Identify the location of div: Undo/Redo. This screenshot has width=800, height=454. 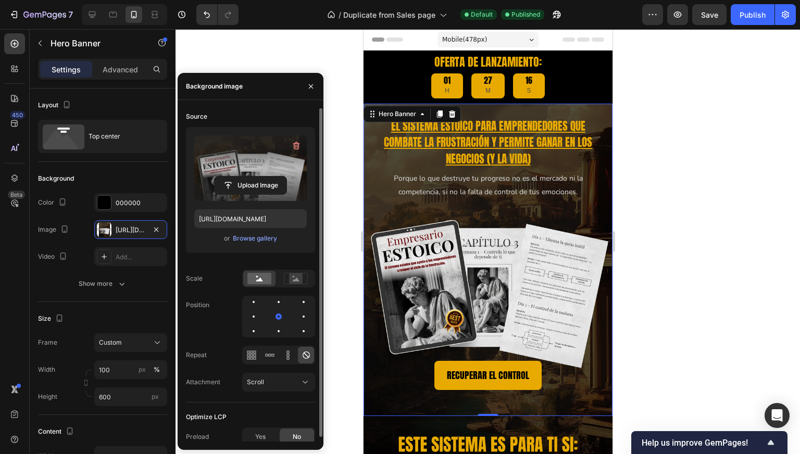
(217, 15).